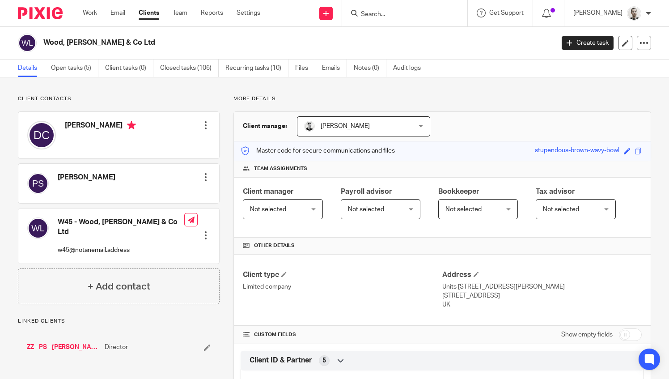  Describe the element at coordinates (634, 13) in the screenshot. I see `img: PS.png` at that location.